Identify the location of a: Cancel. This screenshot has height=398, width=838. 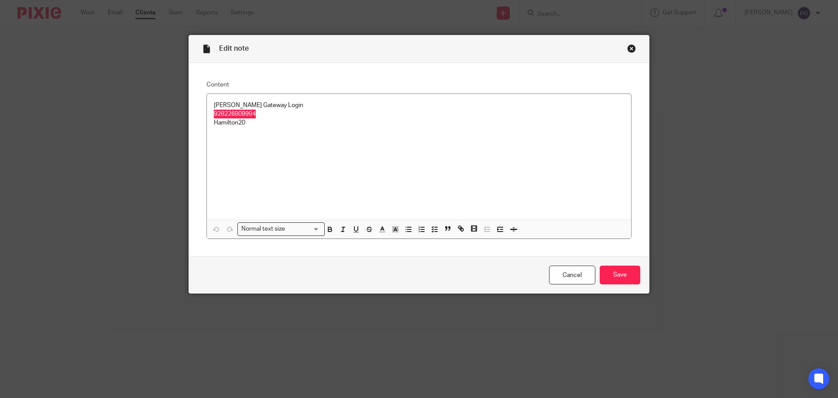
(572, 275).